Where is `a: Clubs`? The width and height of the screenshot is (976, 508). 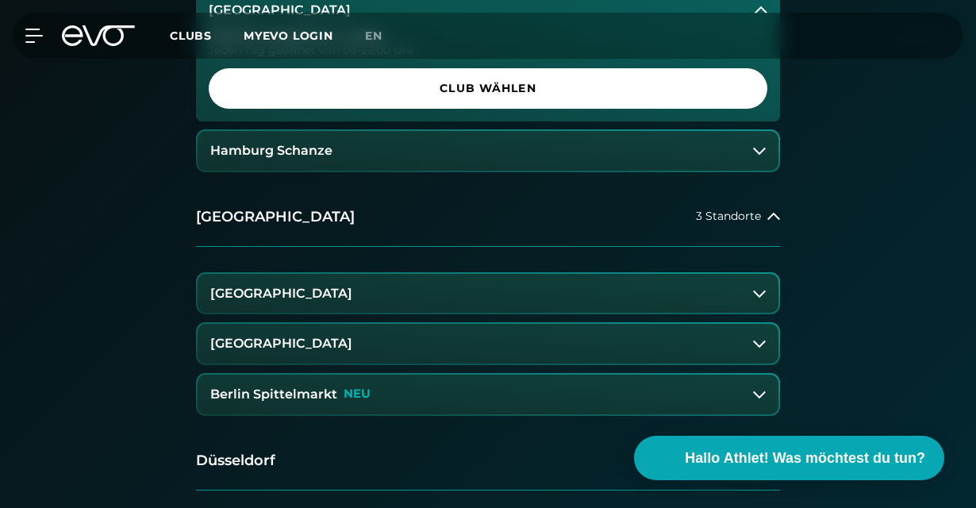
a: Clubs is located at coordinates (206, 35).